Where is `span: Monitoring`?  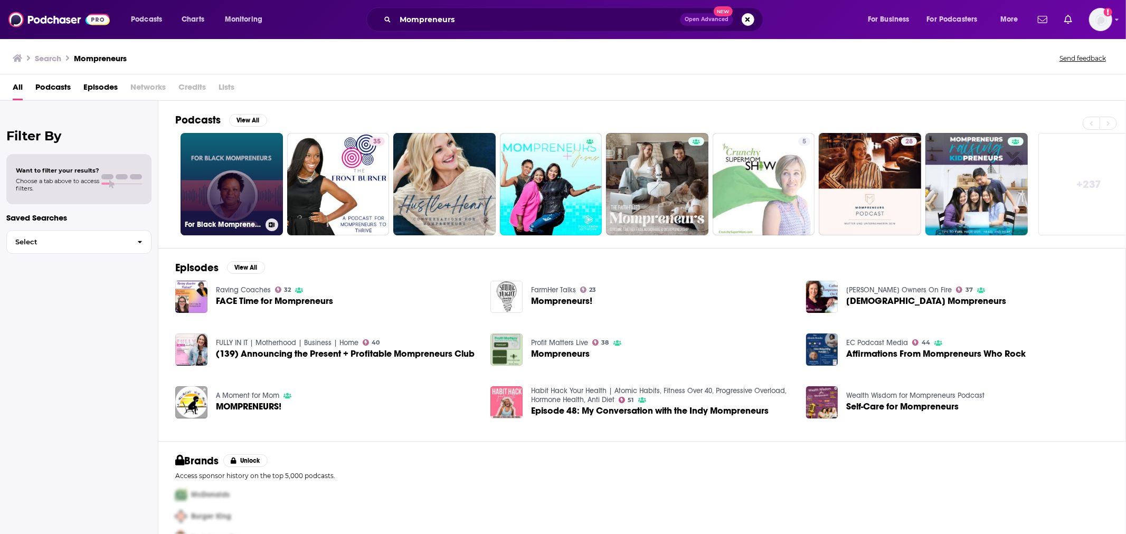
span: Monitoring is located at coordinates (243, 20).